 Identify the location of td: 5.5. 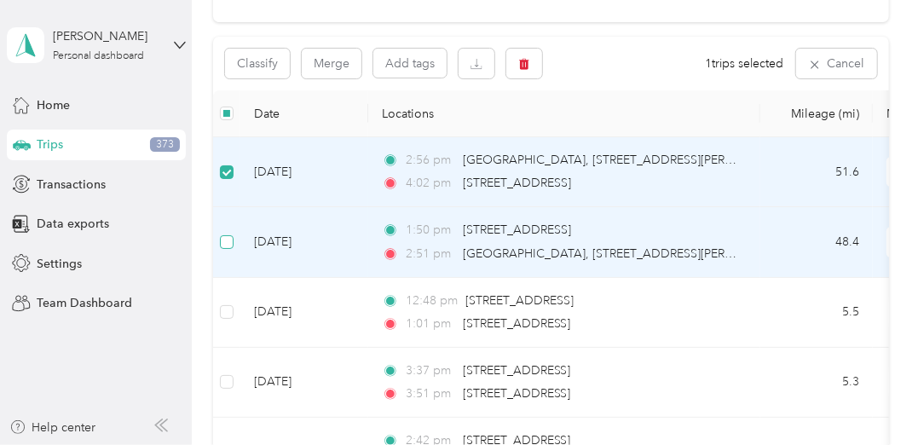
(817, 313).